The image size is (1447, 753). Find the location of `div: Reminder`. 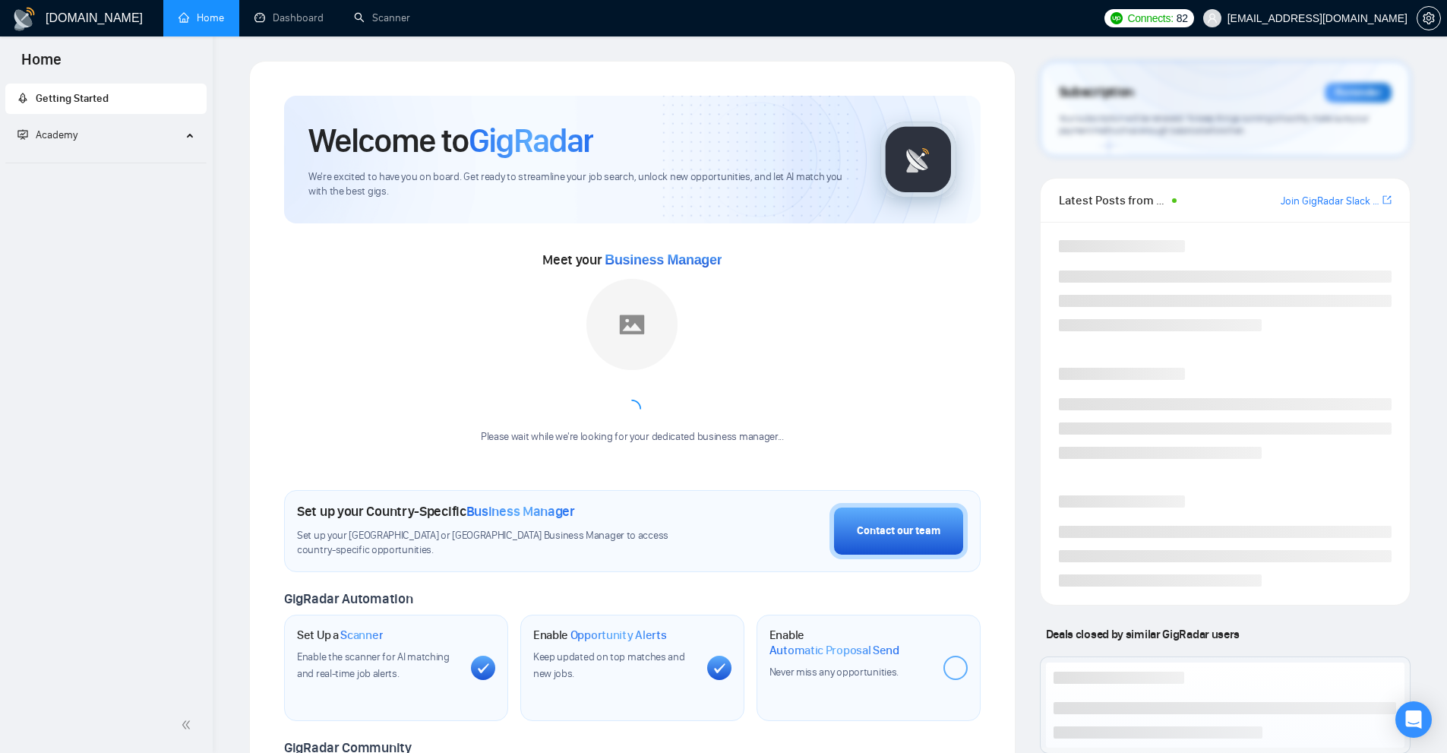

div: Reminder is located at coordinates (1358, 93).